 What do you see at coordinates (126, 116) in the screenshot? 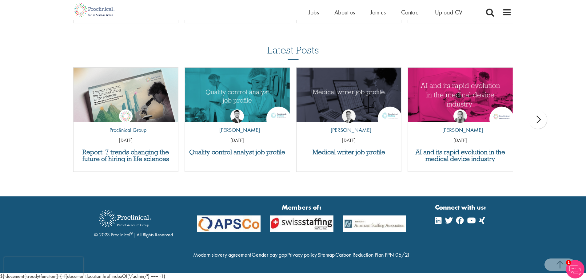
I see `img: Proclinical Group` at bounding box center [126, 116].